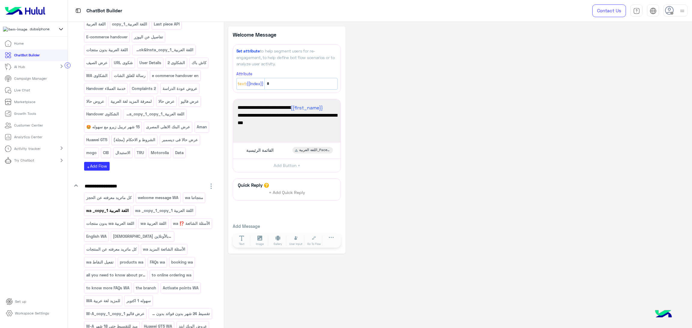 The width and height of the screenshot is (692, 328). Describe the element at coordinates (88, 167) in the screenshot. I see `i: add` at that location.